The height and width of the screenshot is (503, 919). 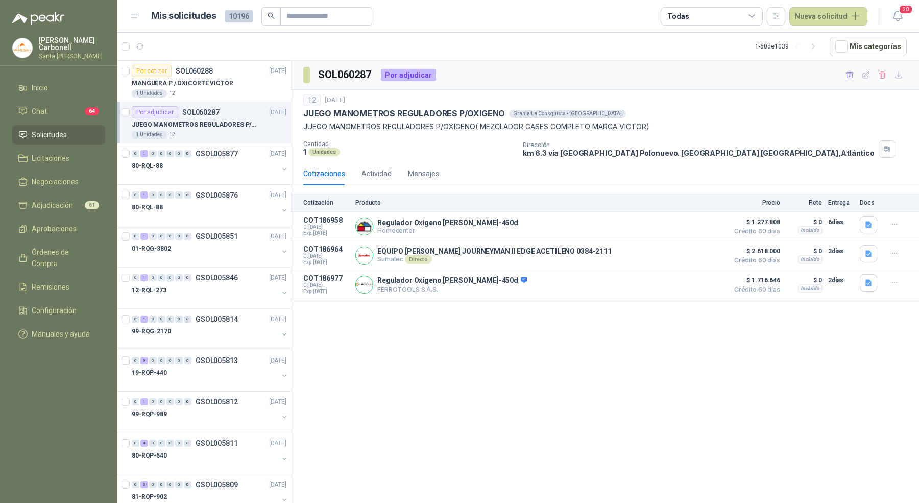 What do you see at coordinates (216, 484) in the screenshot?
I see `p: GSOL005809` at bounding box center [216, 484].